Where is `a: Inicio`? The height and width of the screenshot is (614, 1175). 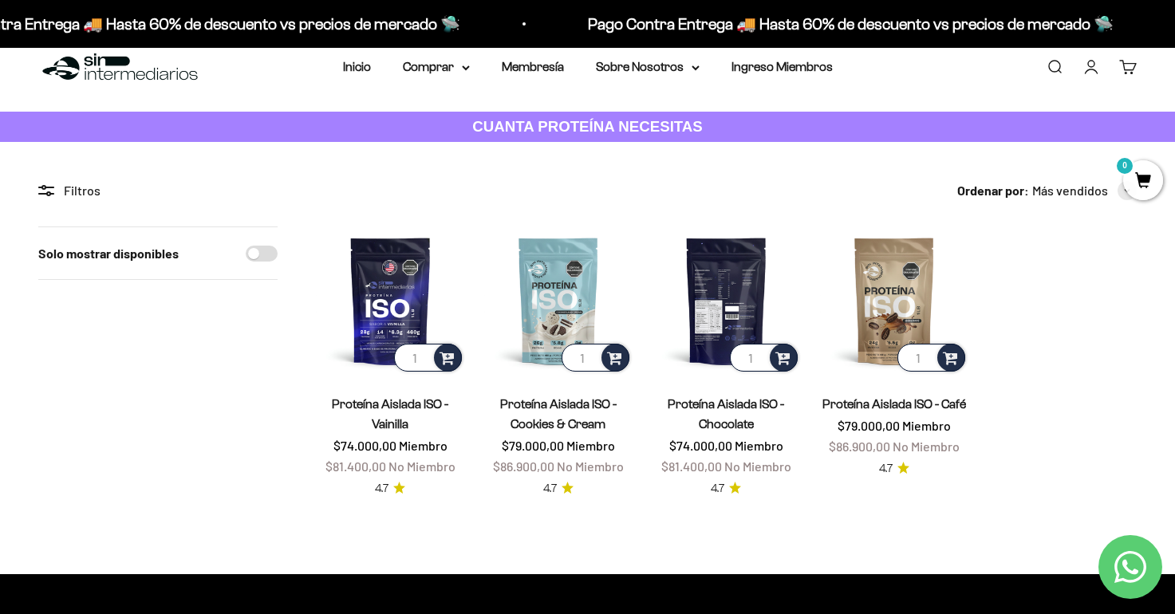
a: Inicio is located at coordinates (356, 66).